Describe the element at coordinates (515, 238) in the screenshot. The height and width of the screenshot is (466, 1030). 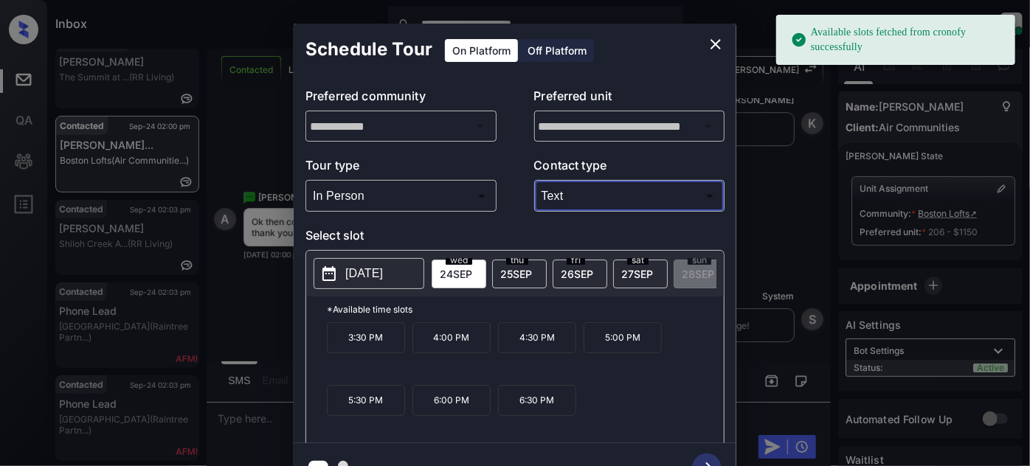
I see `p: Select slot` at that location.